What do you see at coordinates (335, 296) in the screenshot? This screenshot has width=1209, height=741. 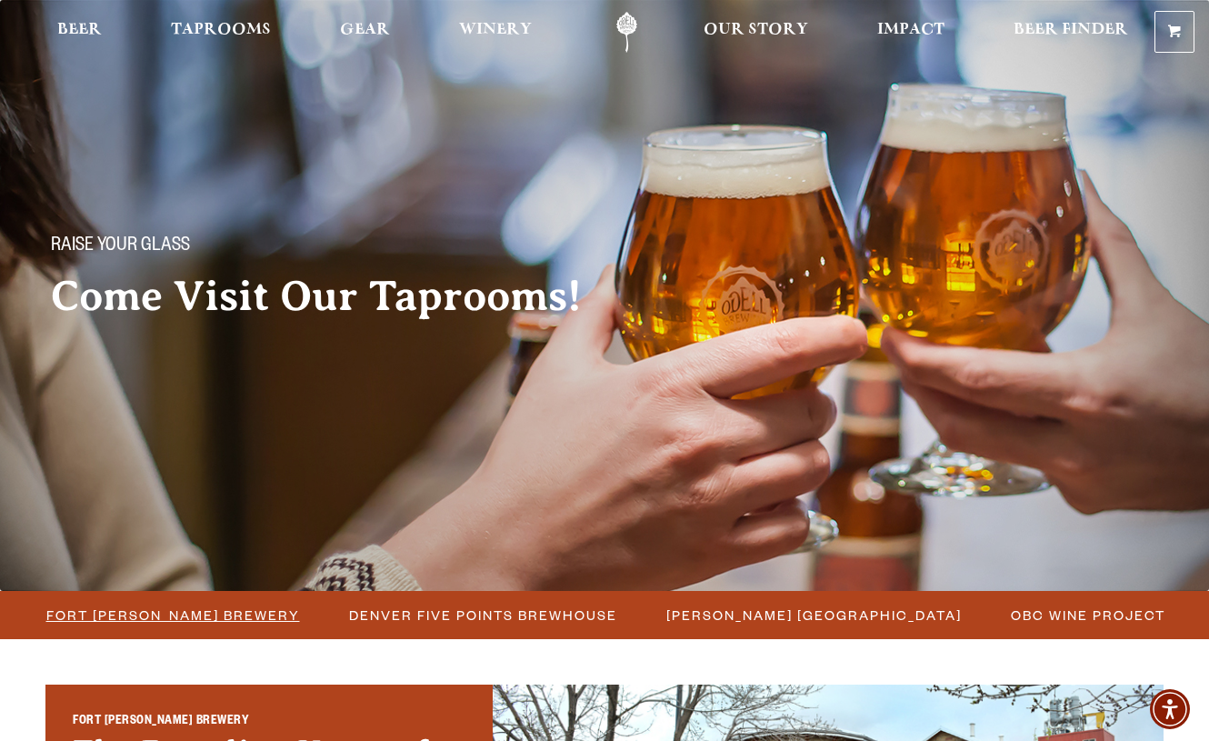 I see `h2: Come Visit Our Taprooms!` at bounding box center [335, 296].